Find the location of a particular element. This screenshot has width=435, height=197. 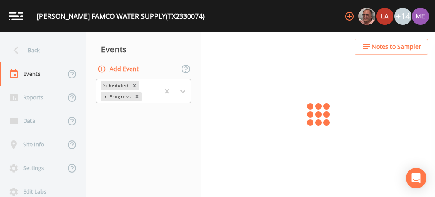

div: In Progress is located at coordinates (117, 96).